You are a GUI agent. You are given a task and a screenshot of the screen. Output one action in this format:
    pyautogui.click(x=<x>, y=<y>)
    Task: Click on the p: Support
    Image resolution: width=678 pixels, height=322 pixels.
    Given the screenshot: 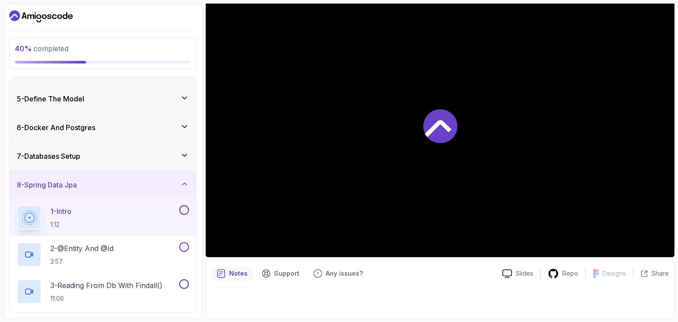 What is the action you would take?
    pyautogui.click(x=286, y=273)
    